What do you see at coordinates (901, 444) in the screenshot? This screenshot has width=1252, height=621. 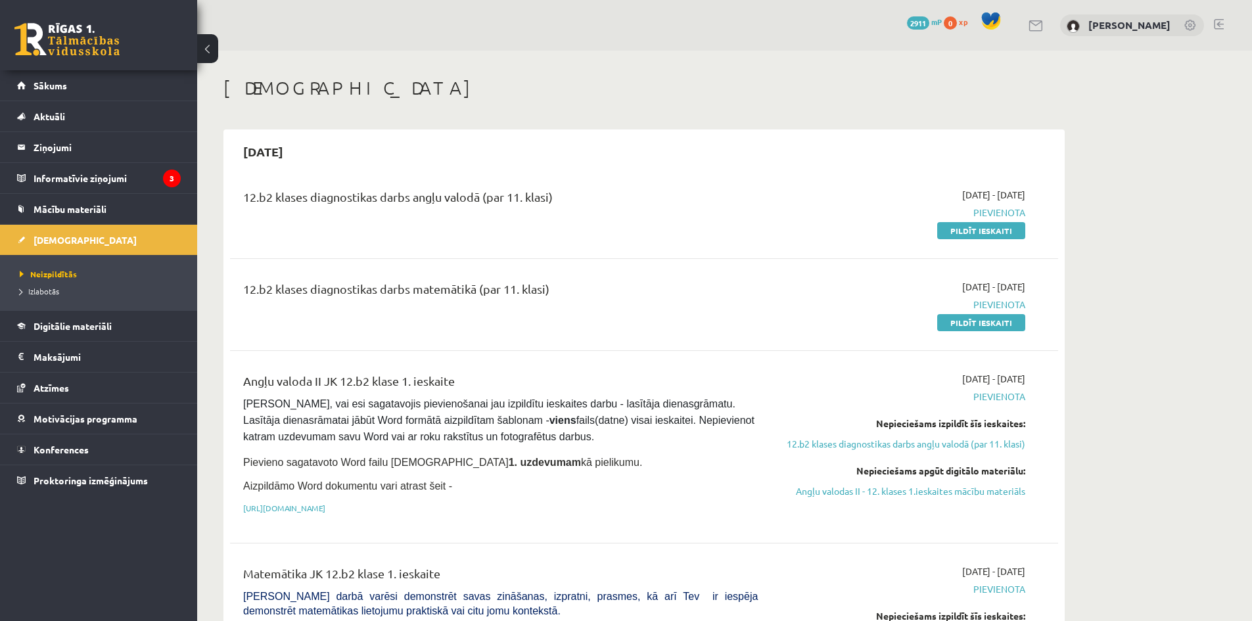 I see `a: 12.b2 klases diagnostikas darbs angļu valodā (par 11. klasi)` at bounding box center [901, 444].